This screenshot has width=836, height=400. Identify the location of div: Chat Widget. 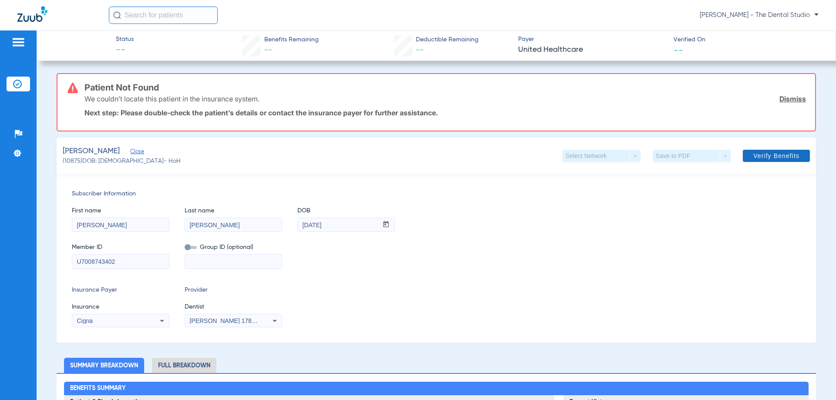
(814, 379).